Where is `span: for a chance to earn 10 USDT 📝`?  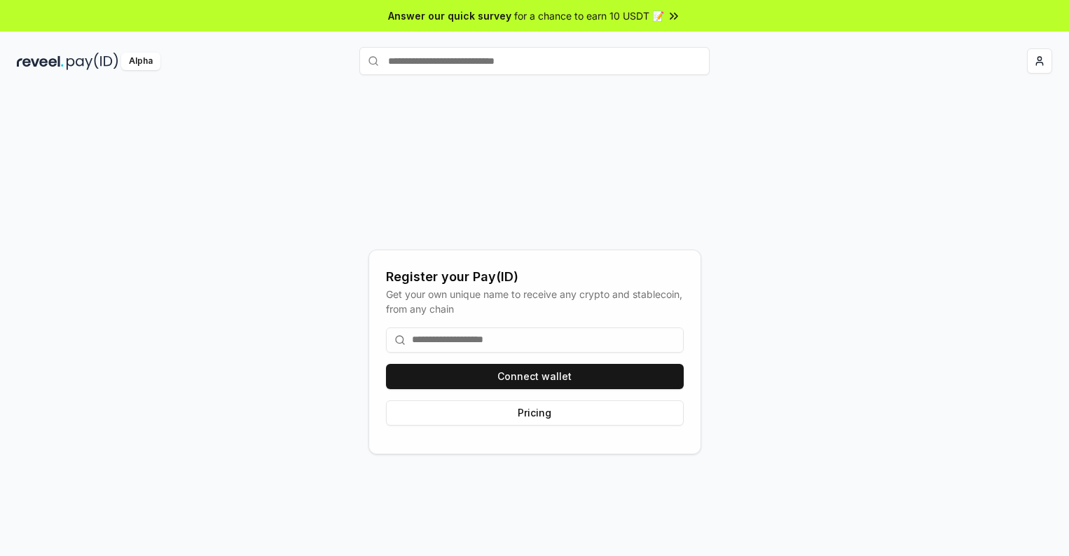 span: for a chance to earn 10 USDT 📝 is located at coordinates (589, 15).